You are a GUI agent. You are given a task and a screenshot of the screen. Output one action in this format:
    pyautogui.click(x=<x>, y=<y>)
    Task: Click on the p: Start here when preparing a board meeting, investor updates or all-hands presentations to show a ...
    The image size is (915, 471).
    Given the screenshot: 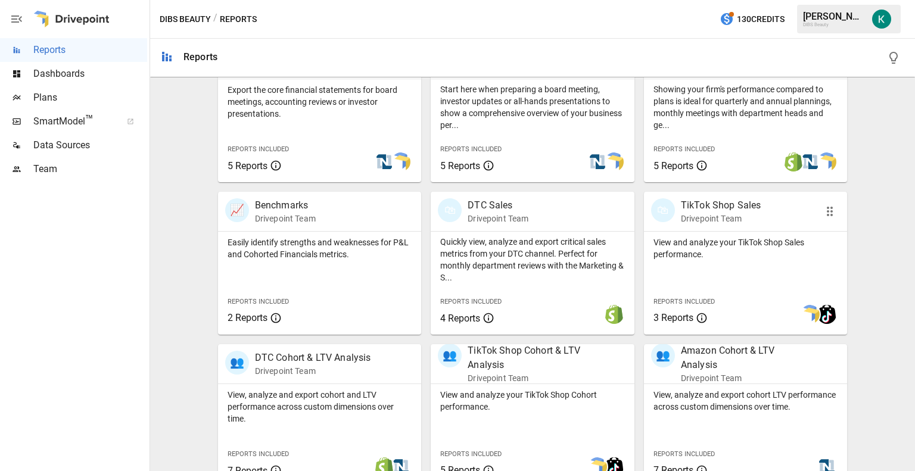 What is the action you would take?
    pyautogui.click(x=533, y=107)
    